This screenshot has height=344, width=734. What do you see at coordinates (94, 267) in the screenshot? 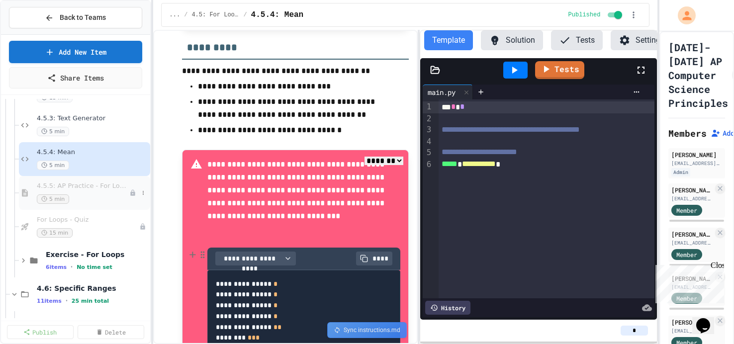
I see `span: No time set` at bounding box center [94, 267].